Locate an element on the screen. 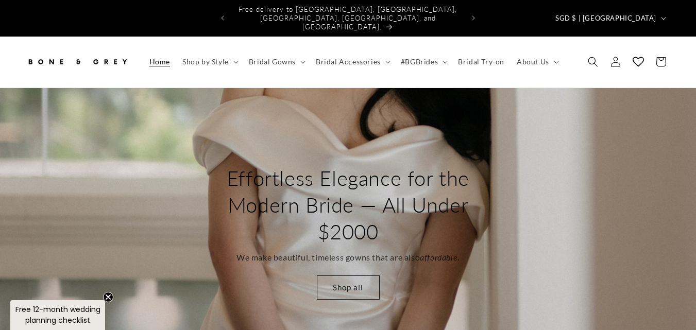  summary: About Us is located at coordinates (537, 62).